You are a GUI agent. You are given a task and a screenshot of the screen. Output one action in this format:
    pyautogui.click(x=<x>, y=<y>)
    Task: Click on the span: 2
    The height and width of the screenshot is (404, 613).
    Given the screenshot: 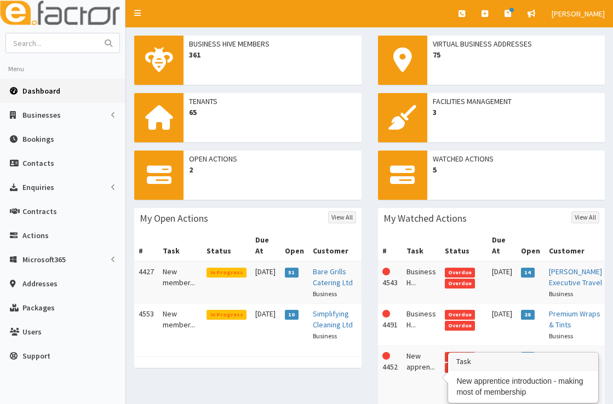 What is the action you would take?
    pyautogui.click(x=272, y=170)
    